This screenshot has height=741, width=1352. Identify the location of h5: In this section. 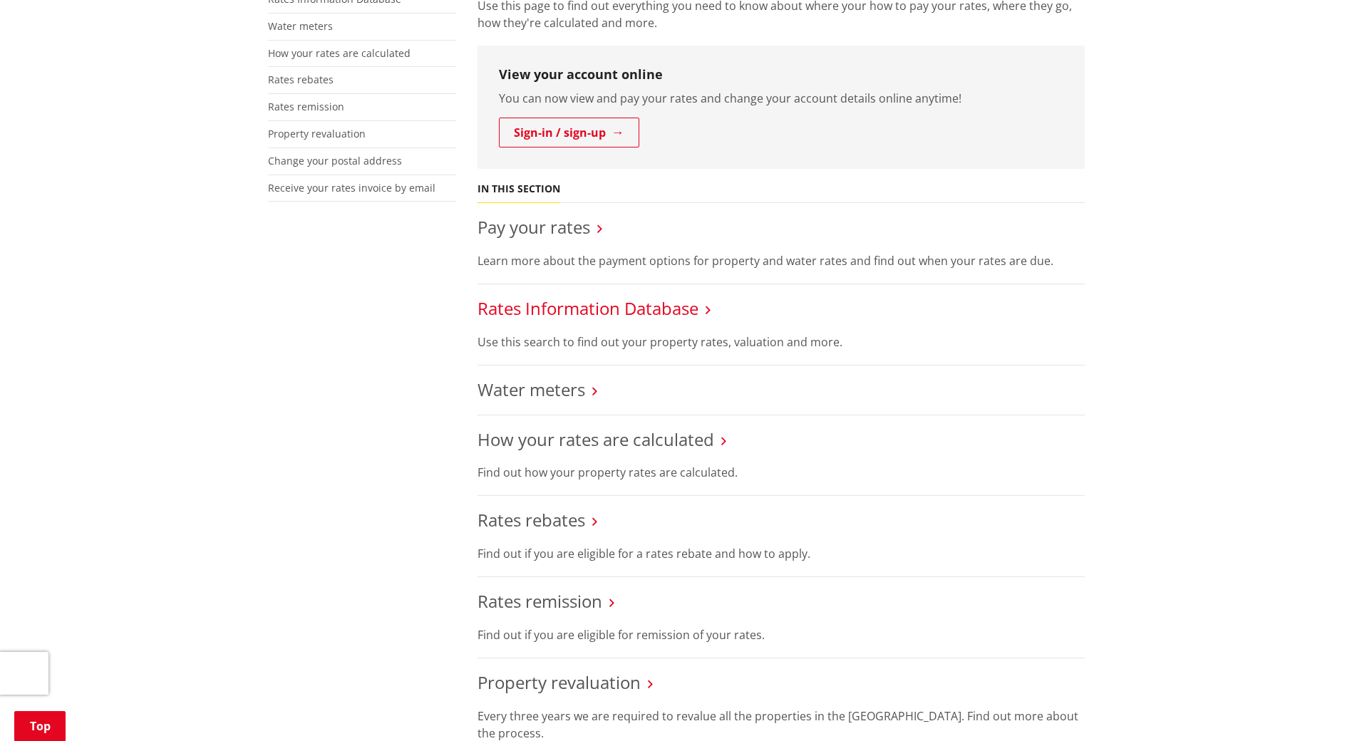
(519, 189).